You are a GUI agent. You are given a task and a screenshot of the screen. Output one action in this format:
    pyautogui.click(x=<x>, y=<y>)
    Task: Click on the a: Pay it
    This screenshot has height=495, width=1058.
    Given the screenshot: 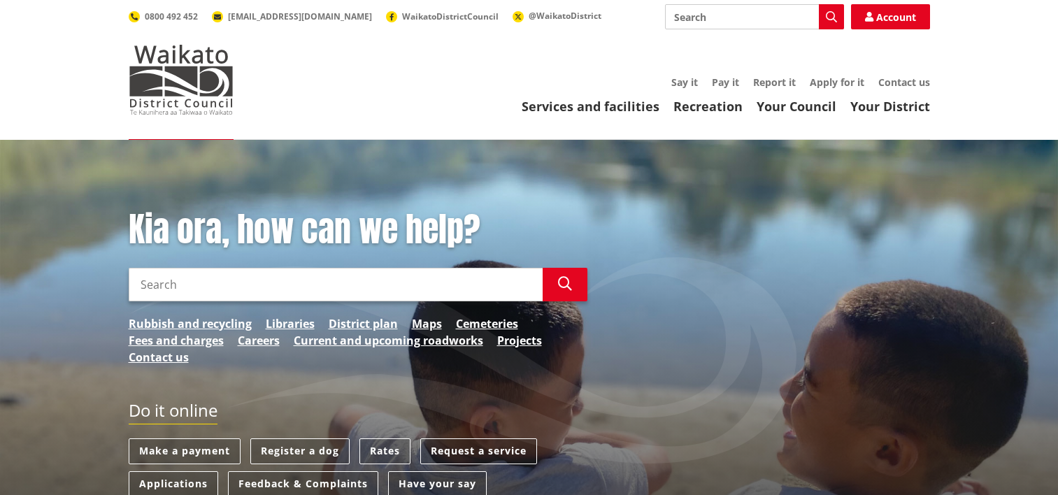 What is the action you would take?
    pyautogui.click(x=725, y=82)
    